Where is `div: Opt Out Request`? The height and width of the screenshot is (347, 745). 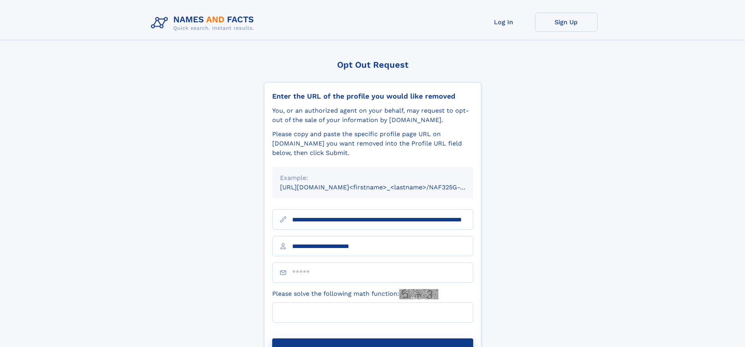 div: Opt Out Request is located at coordinates (373, 64).